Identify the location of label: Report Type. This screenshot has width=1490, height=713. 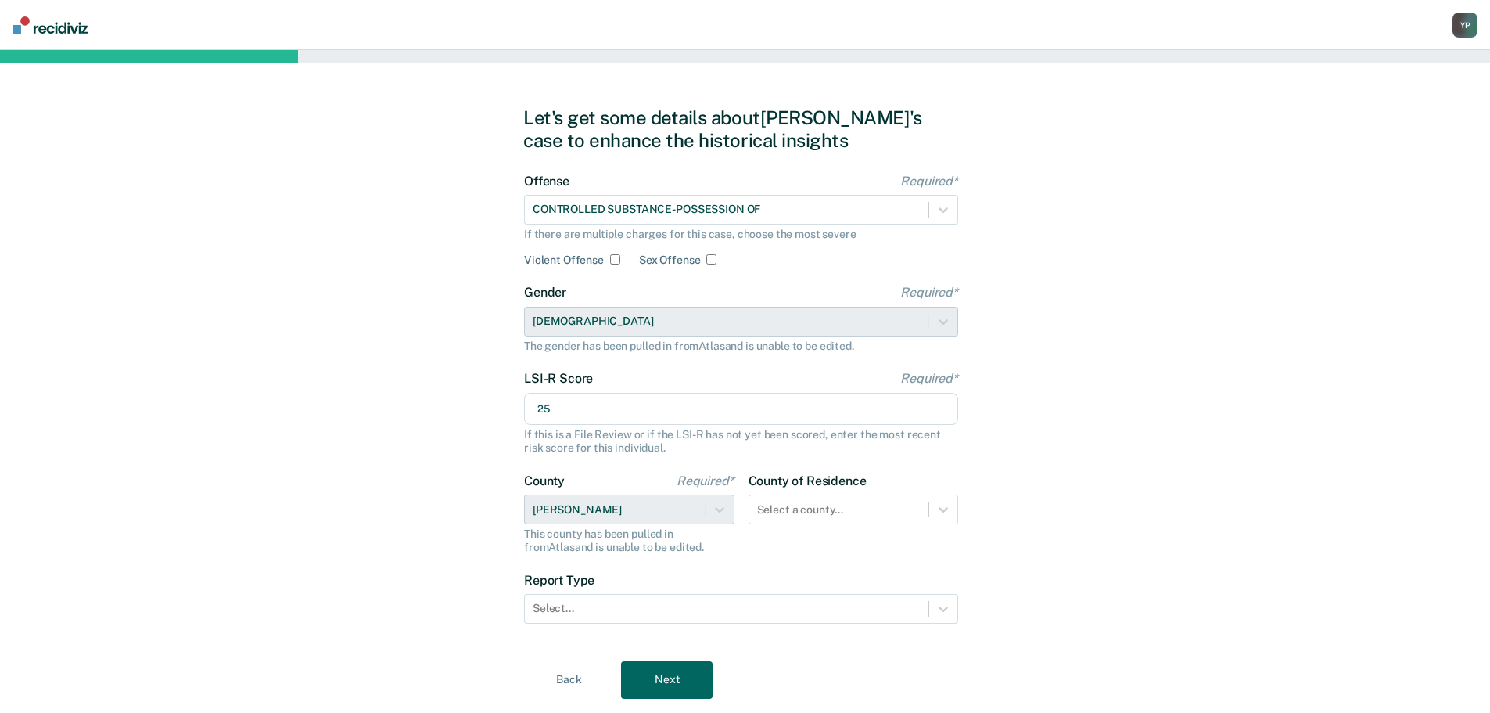
(741, 580).